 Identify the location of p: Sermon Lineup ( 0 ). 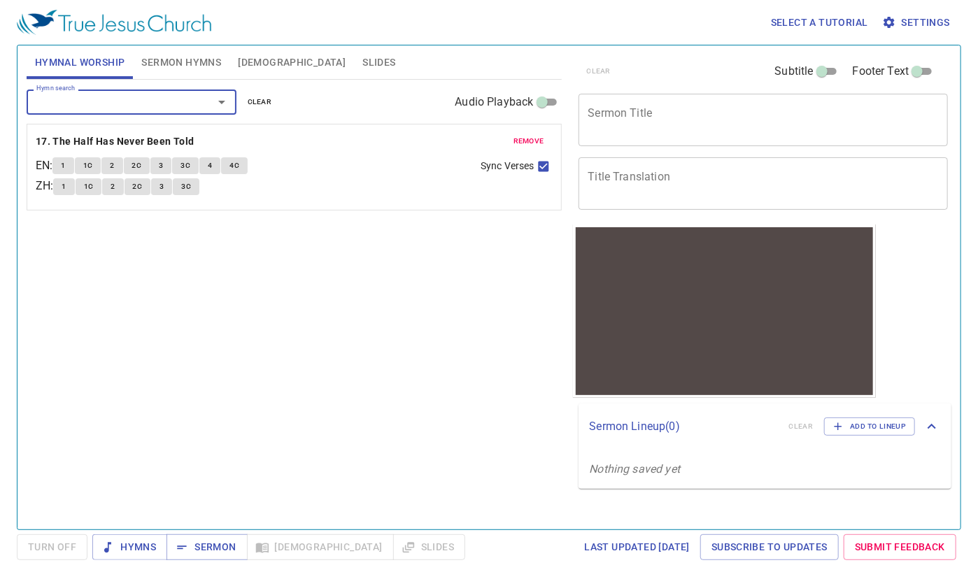
(684, 427).